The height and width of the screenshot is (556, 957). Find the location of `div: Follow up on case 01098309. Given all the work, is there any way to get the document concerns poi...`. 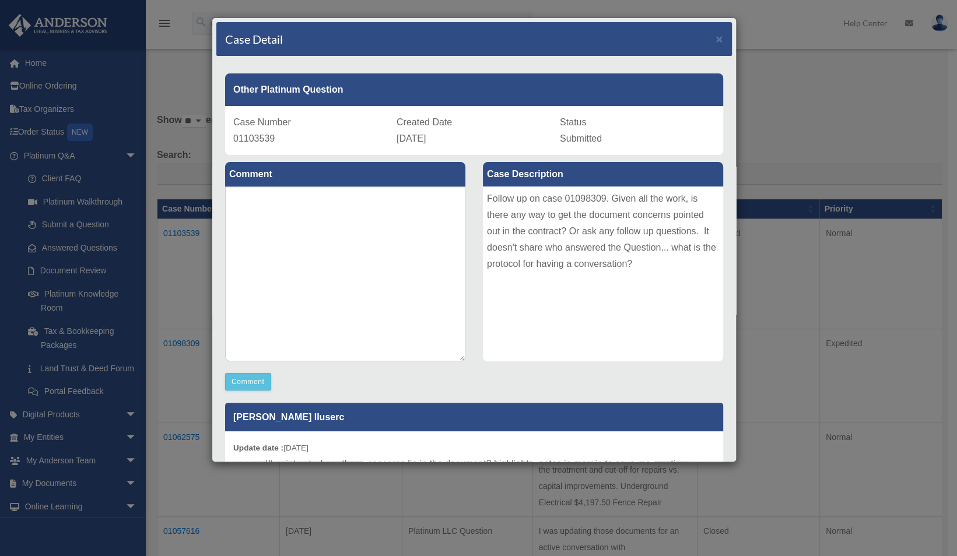

div: Follow up on case 01098309. Given all the work, is there any way to get the document concerns poi... is located at coordinates (603, 274).